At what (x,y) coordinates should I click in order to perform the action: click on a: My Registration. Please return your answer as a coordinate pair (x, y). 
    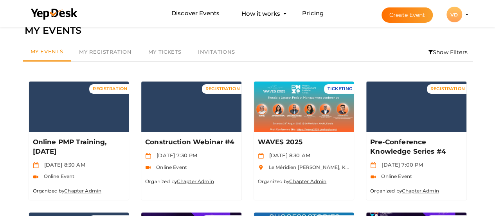
    Looking at the image, I should click on (105, 52).